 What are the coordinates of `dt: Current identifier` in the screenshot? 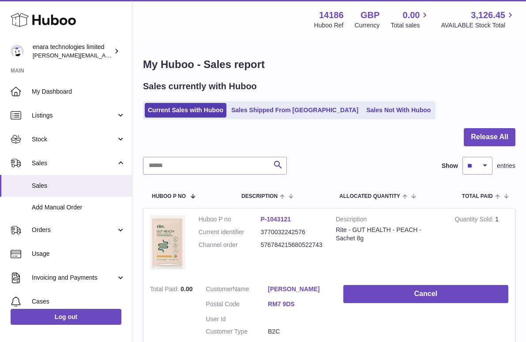 It's located at (230, 232).